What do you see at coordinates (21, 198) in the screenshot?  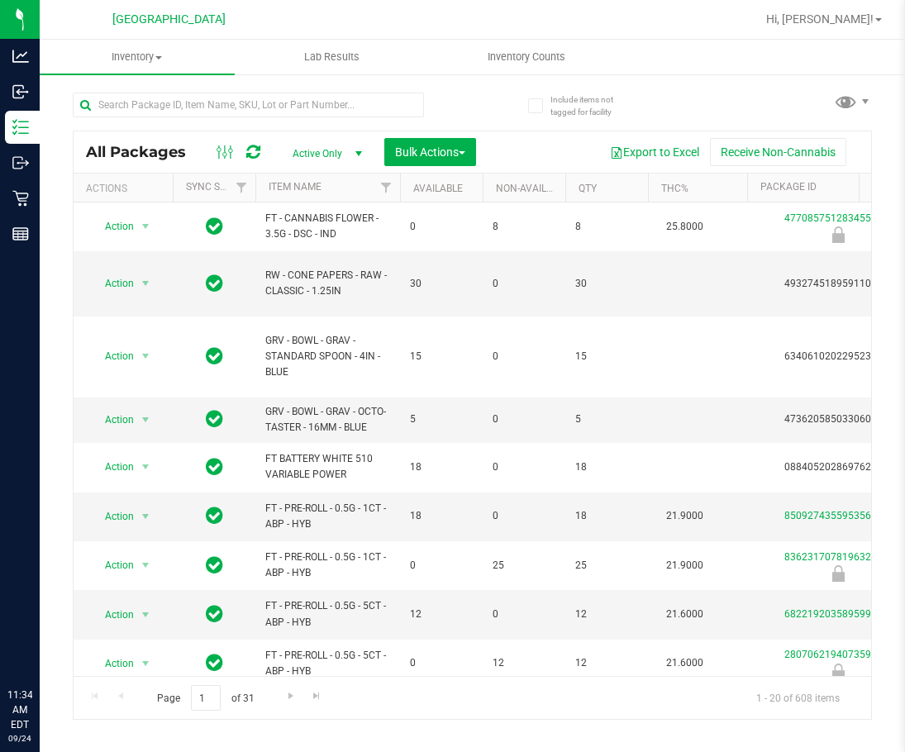 I see `inline-svg: Retail` at bounding box center [21, 198].